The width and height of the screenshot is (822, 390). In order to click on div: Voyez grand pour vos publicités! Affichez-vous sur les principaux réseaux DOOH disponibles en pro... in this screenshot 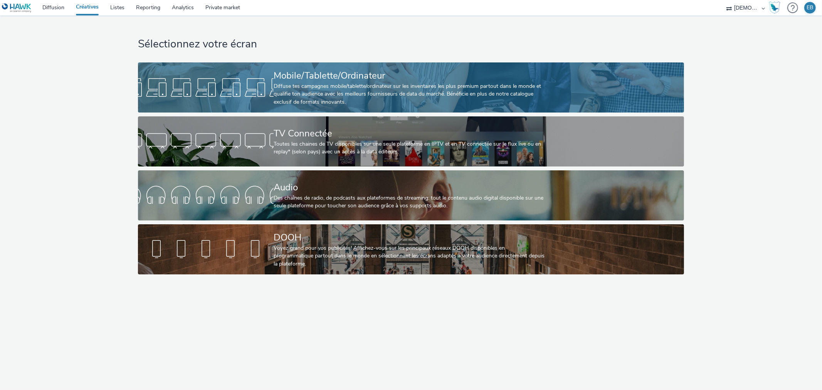, I will do `click(409, 256)`.